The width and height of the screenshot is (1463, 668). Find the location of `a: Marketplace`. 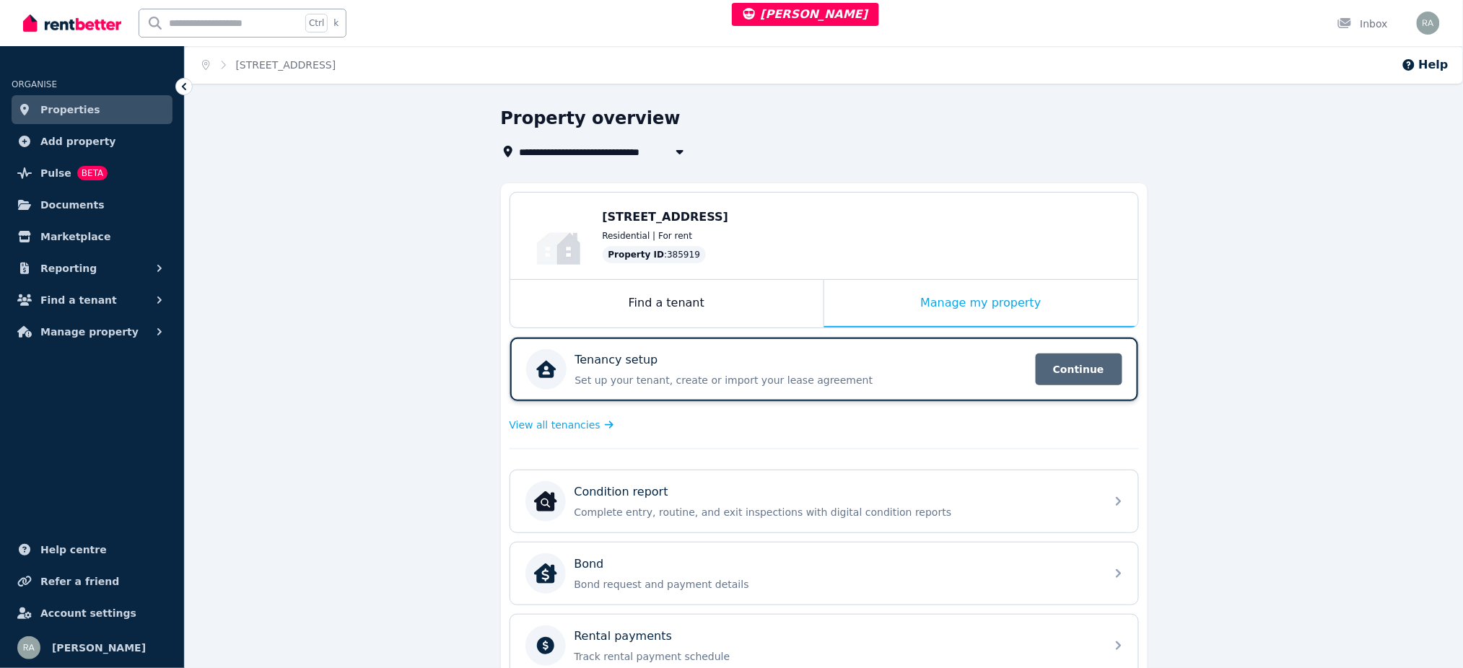

a: Marketplace is located at coordinates (92, 237).